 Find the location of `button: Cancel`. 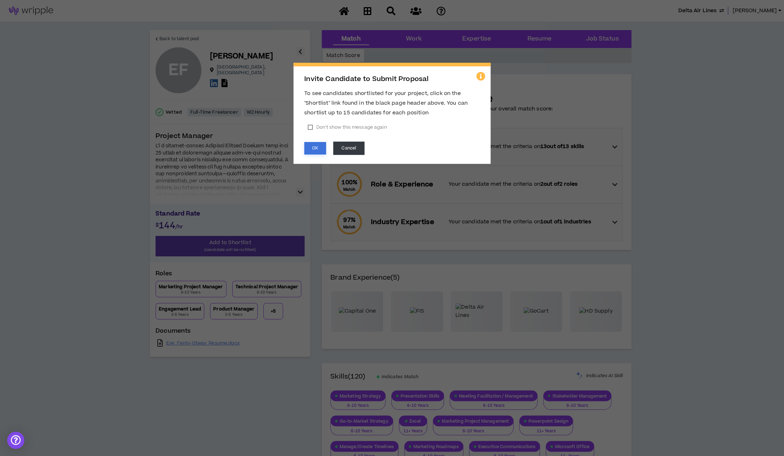

button: Cancel is located at coordinates (349, 148).